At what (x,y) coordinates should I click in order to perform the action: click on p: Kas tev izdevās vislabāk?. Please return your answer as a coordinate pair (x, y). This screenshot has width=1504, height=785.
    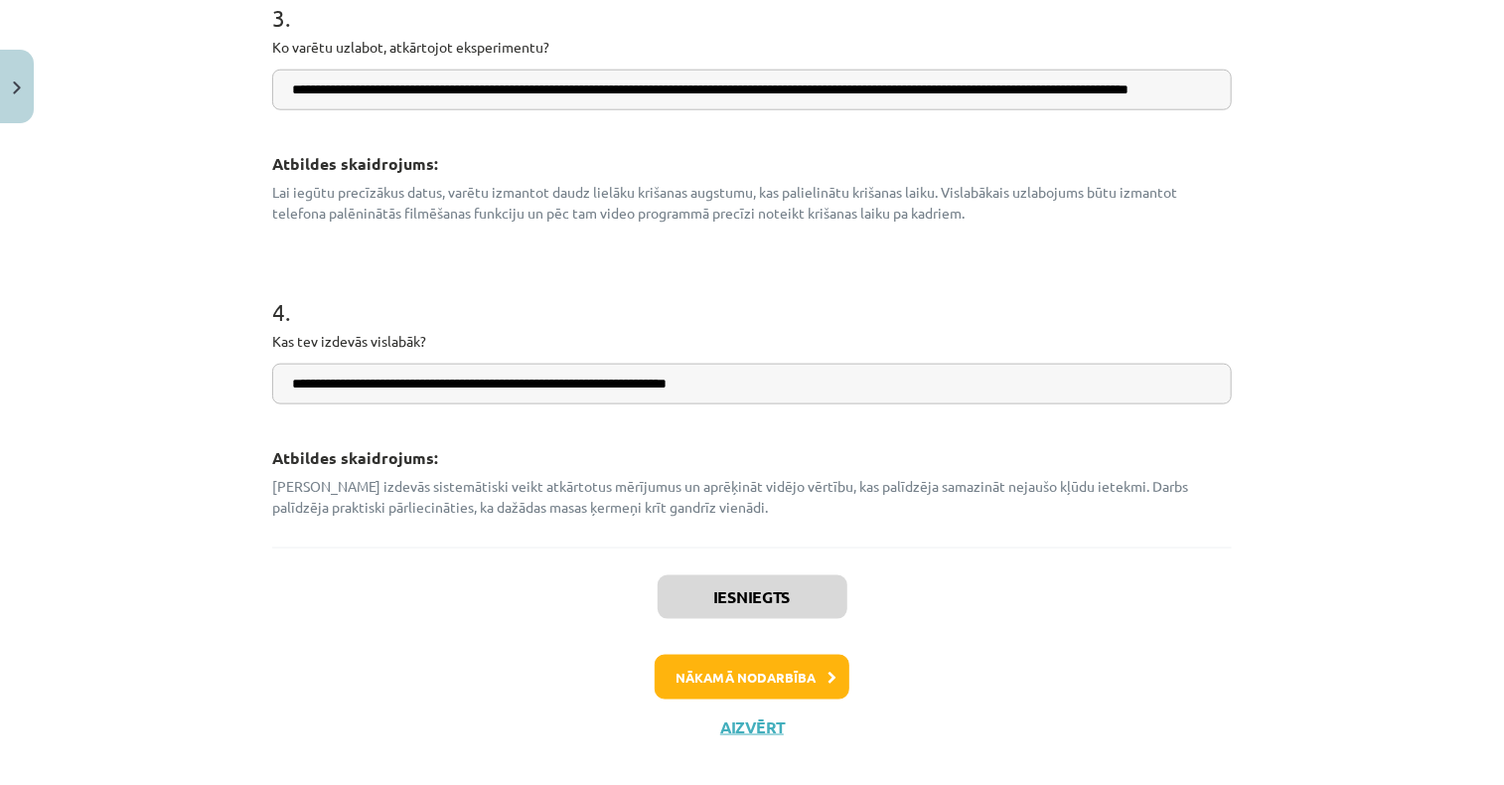
    Looking at the image, I should click on (752, 341).